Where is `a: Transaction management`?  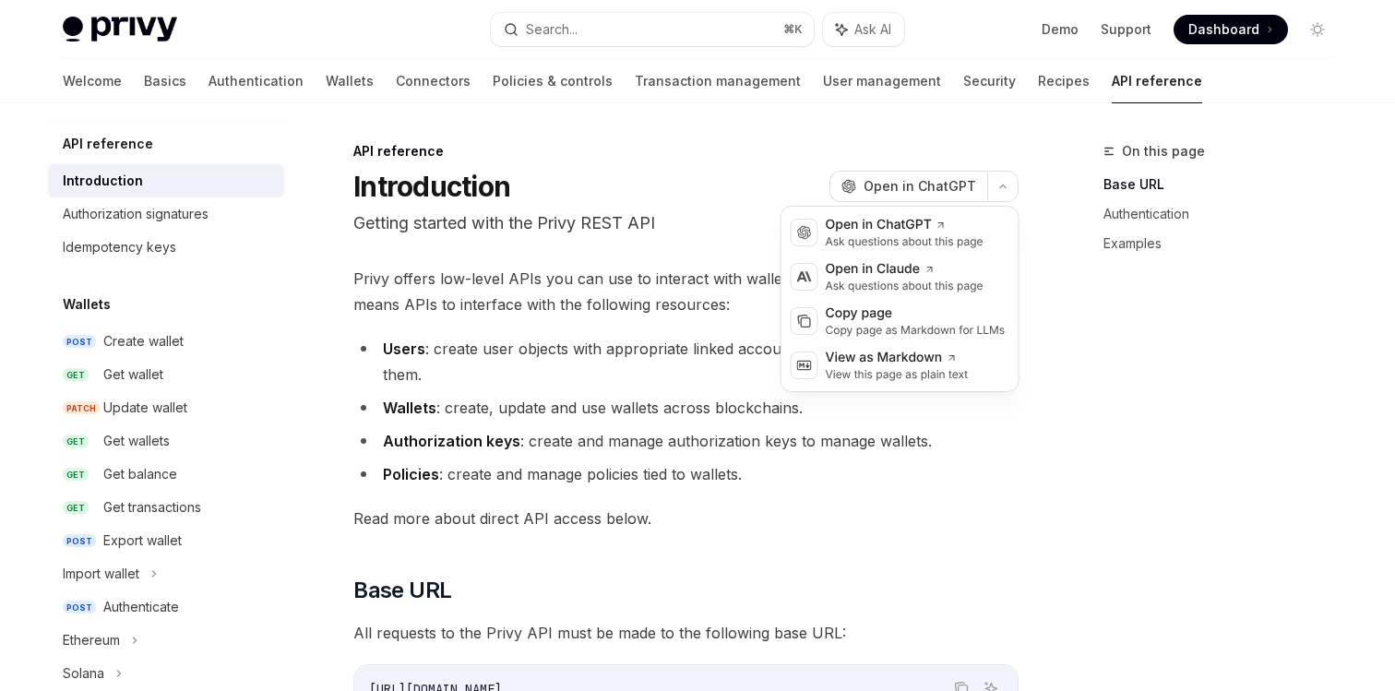 a: Transaction management is located at coordinates (718, 81).